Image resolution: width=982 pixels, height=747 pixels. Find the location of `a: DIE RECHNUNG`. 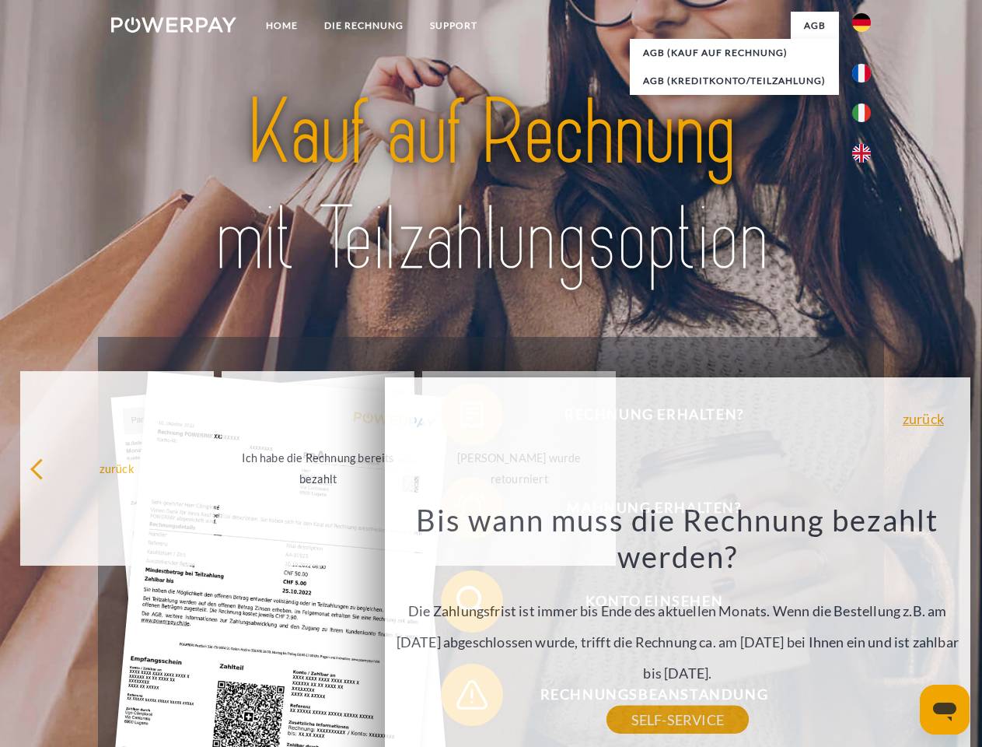

a: DIE RECHNUNG is located at coordinates (364, 26).